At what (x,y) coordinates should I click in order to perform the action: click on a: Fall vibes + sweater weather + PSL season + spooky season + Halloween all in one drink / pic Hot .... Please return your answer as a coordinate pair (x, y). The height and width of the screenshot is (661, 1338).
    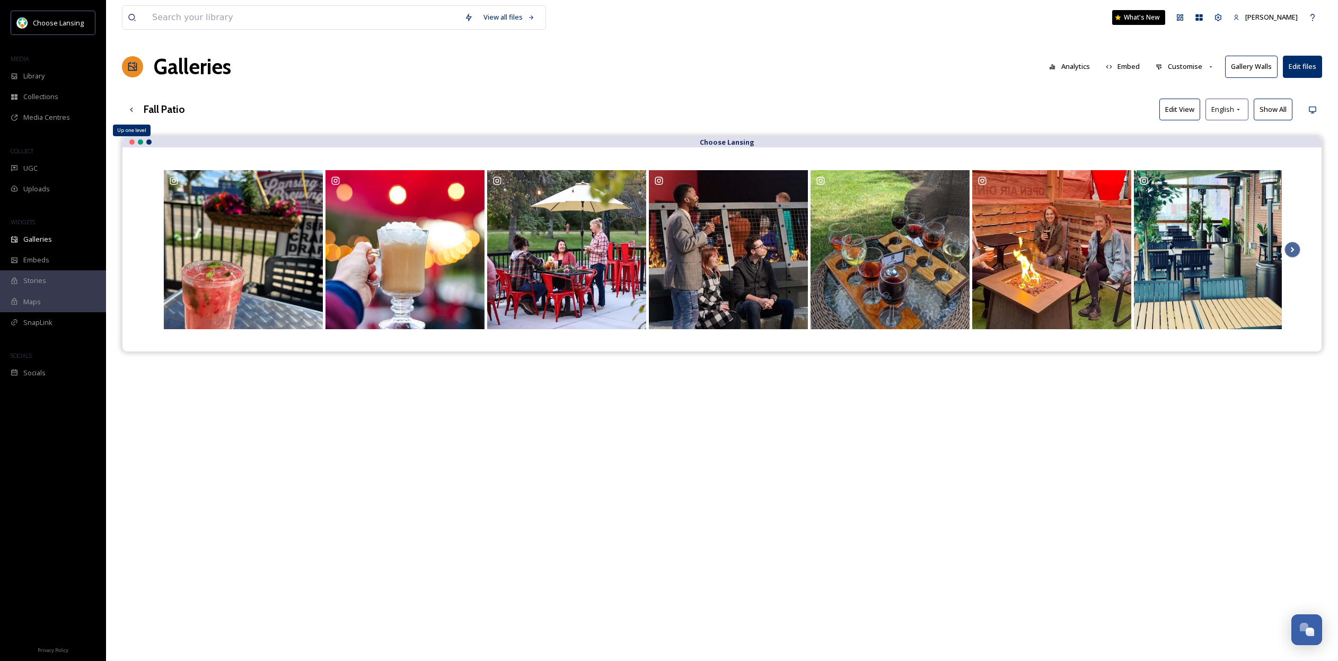
    Looking at the image, I should click on (404, 249).